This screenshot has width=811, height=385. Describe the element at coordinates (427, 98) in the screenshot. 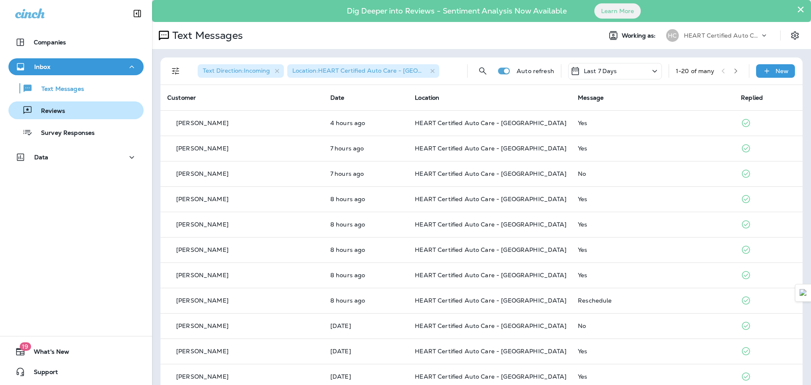

I see `span: Location` at that location.